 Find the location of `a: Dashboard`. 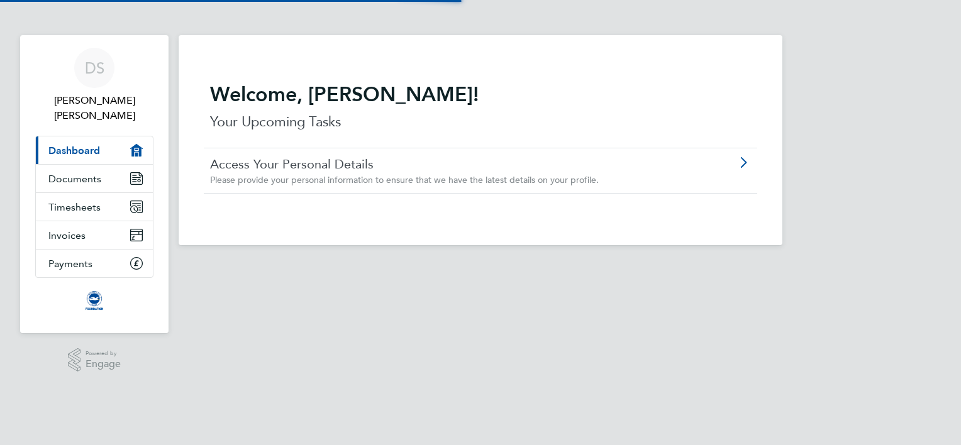

a: Dashboard is located at coordinates (94, 150).